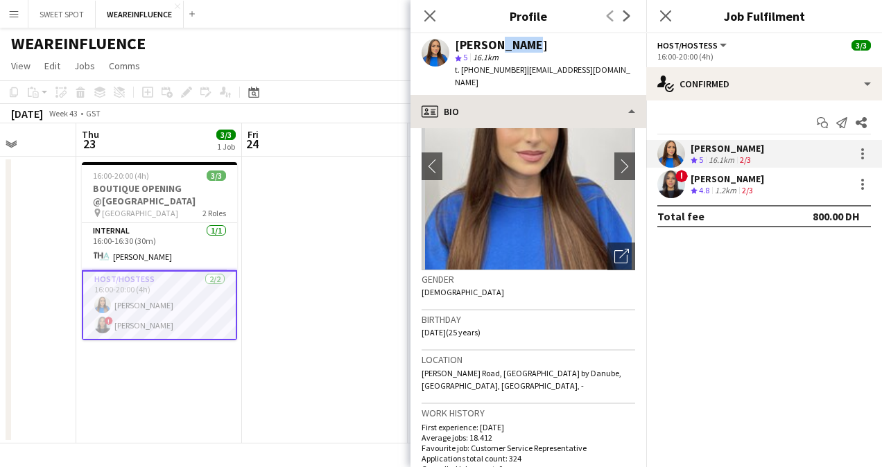 The image size is (882, 467). What do you see at coordinates (621, 256) in the screenshot?
I see `div: Open photos pop-in` at bounding box center [621, 256].